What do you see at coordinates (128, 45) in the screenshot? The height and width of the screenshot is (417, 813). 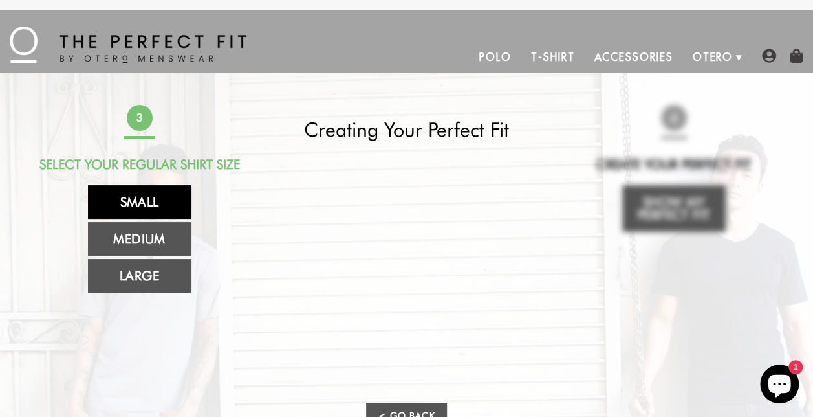 I see `img: The Perfect Fit - by Otero Menswear - Logo` at bounding box center [128, 45].